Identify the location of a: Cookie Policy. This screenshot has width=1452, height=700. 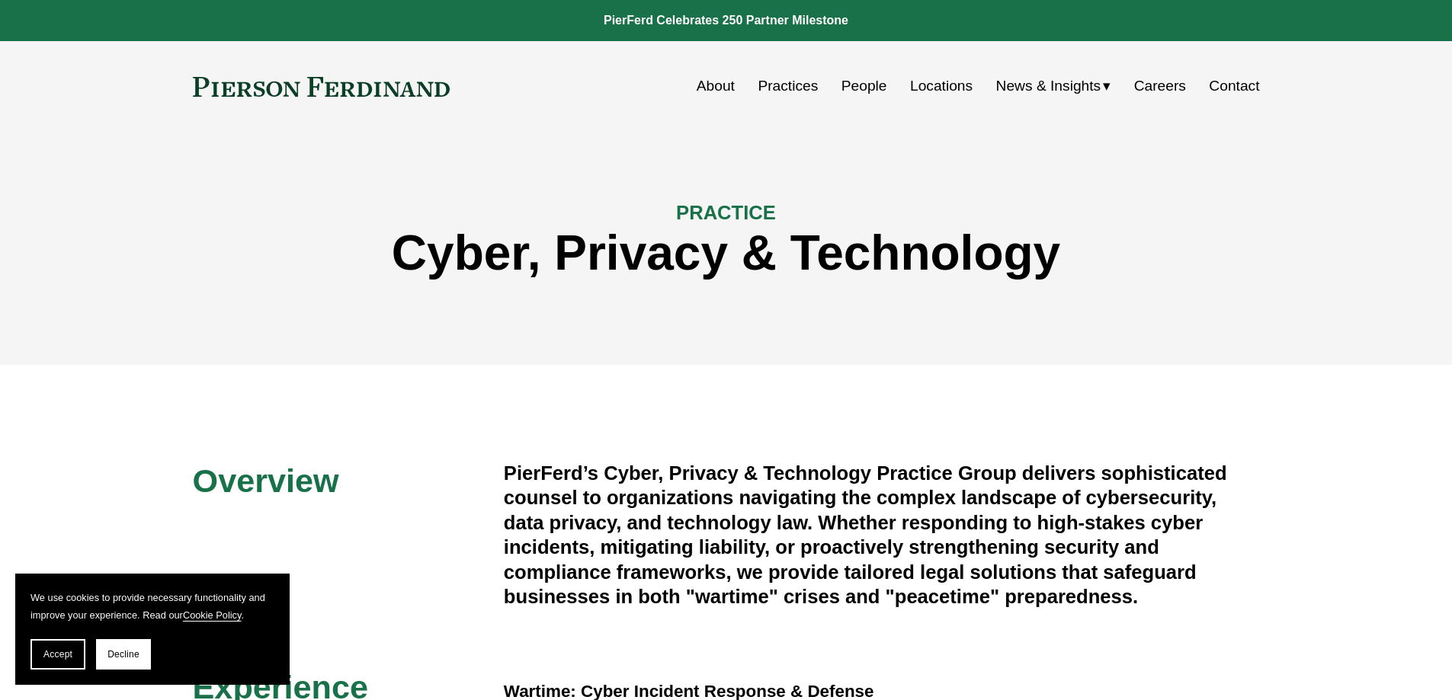
(212, 615).